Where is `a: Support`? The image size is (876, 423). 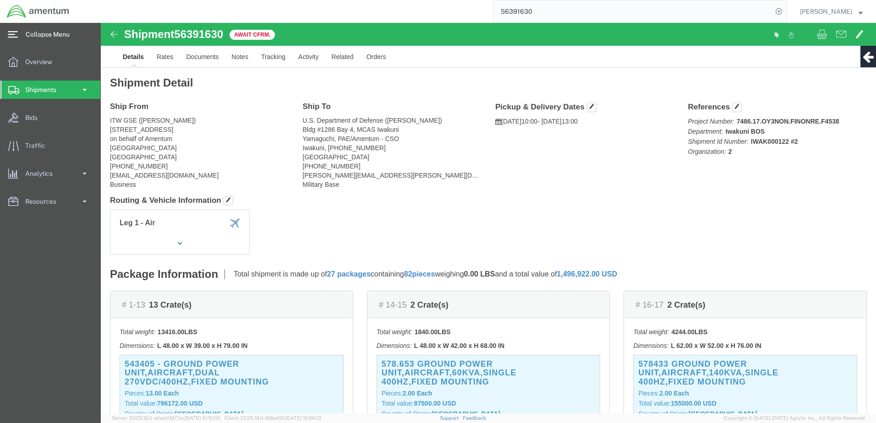
a: Support is located at coordinates (451, 418).